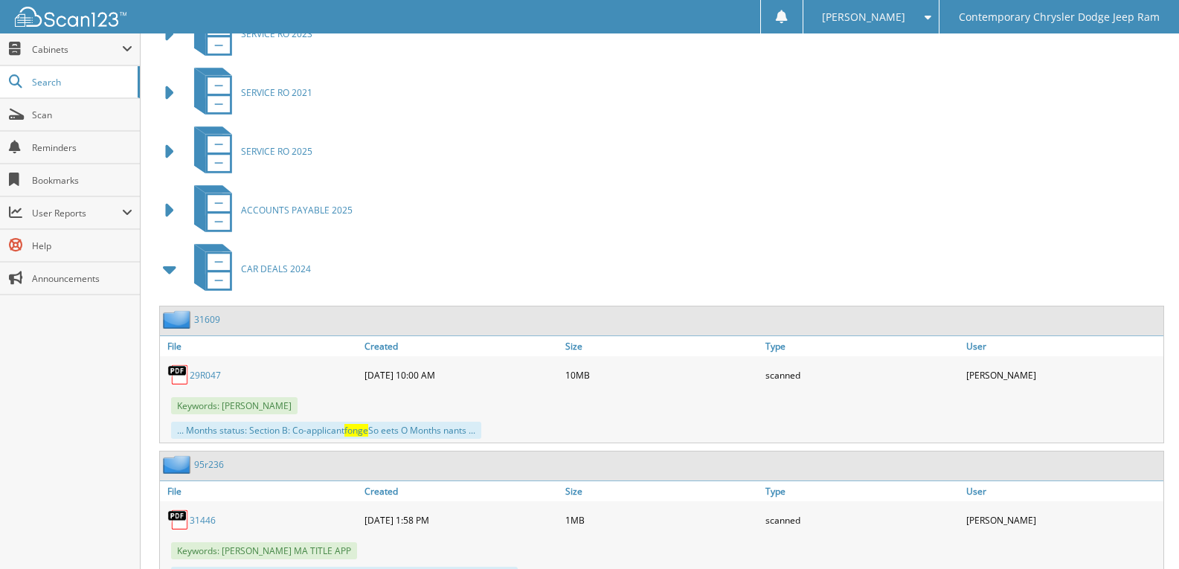 Image resolution: width=1179 pixels, height=569 pixels. Describe the element at coordinates (326, 430) in the screenshot. I see `div: ... Months status: Section B: Co-applicant So eets O Months nants ...` at that location.